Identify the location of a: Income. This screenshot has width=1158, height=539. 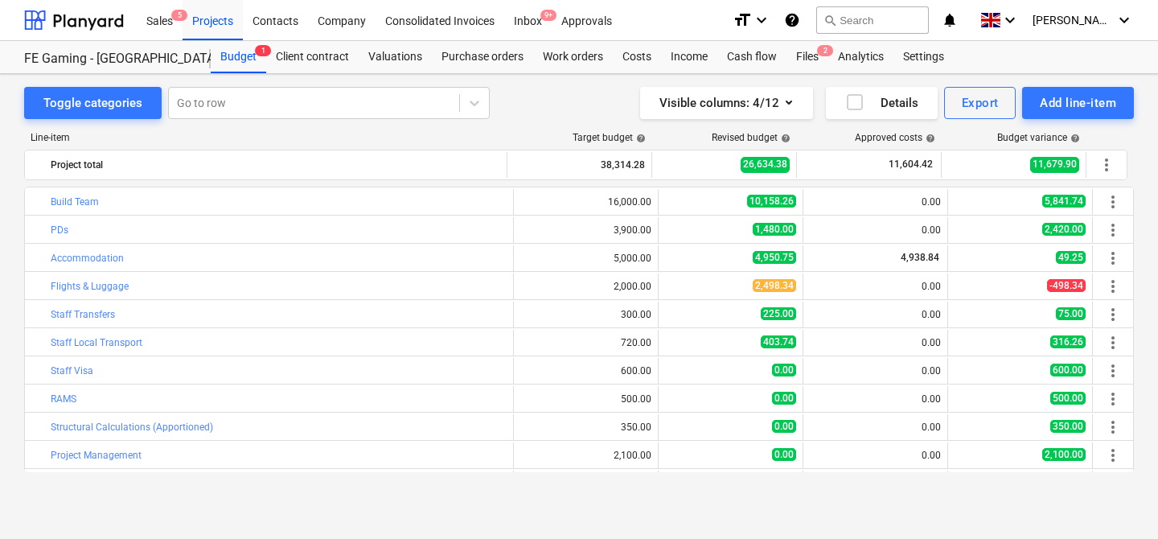
(689, 57).